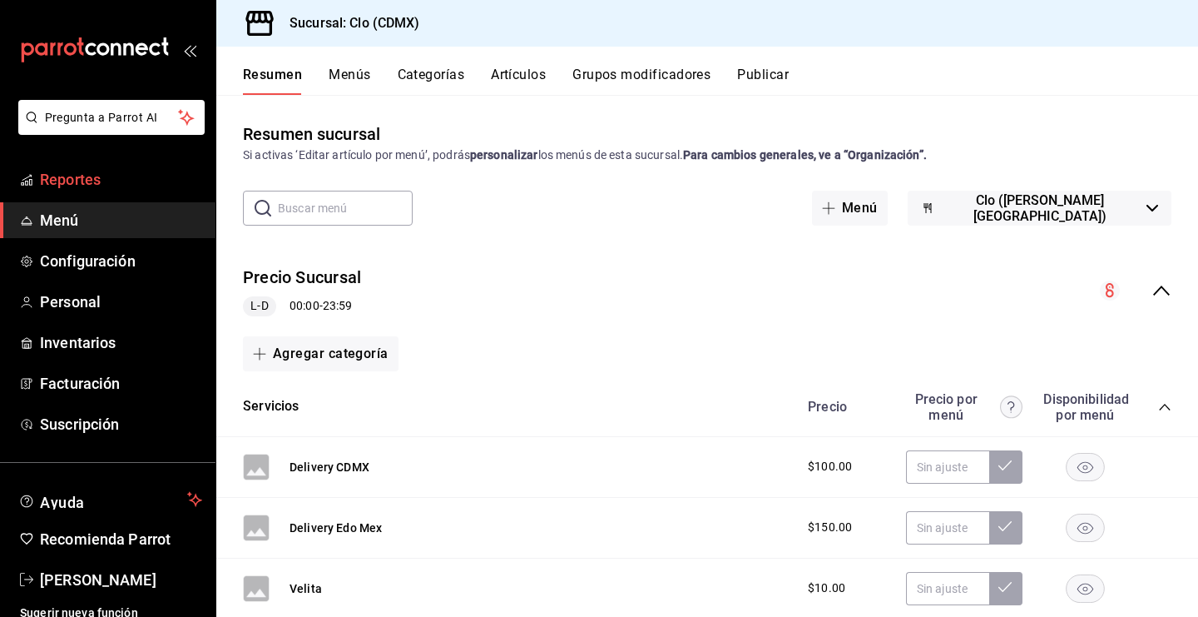 Image resolution: width=1198 pixels, height=617 pixels. What do you see at coordinates (121, 260) in the screenshot?
I see `span: Configuración` at bounding box center [121, 260].